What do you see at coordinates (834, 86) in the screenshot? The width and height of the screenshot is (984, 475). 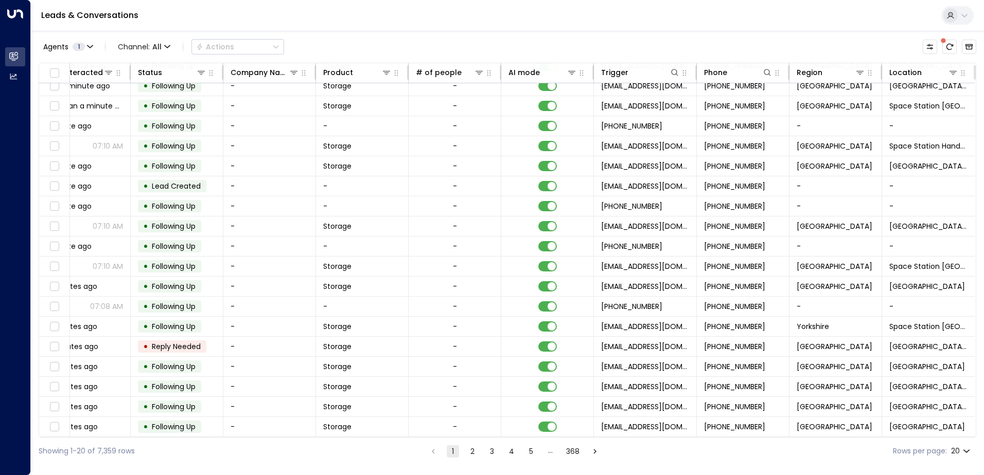 I see `span: London` at bounding box center [834, 86].